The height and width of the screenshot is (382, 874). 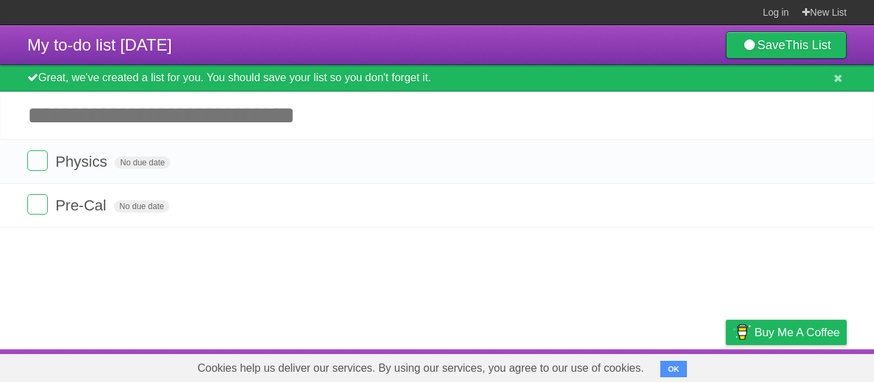 I want to click on span: Physics, so click(x=83, y=161).